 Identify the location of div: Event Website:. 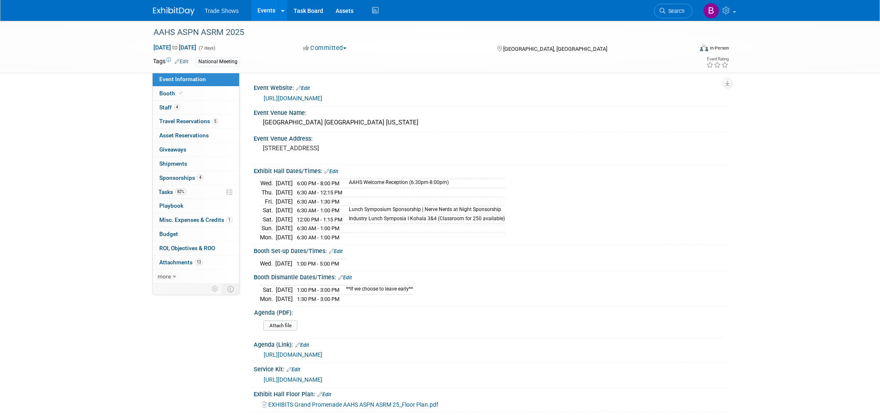
(490, 87).